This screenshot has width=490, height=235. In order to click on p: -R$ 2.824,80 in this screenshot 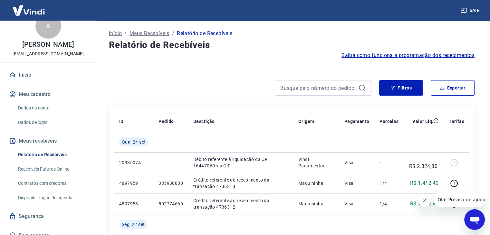, I will do `click(424, 163)`.